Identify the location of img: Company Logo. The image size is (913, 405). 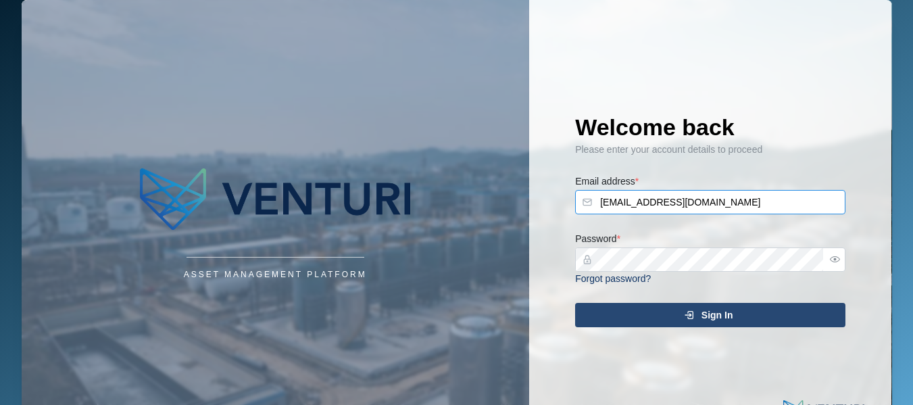
(275, 199).